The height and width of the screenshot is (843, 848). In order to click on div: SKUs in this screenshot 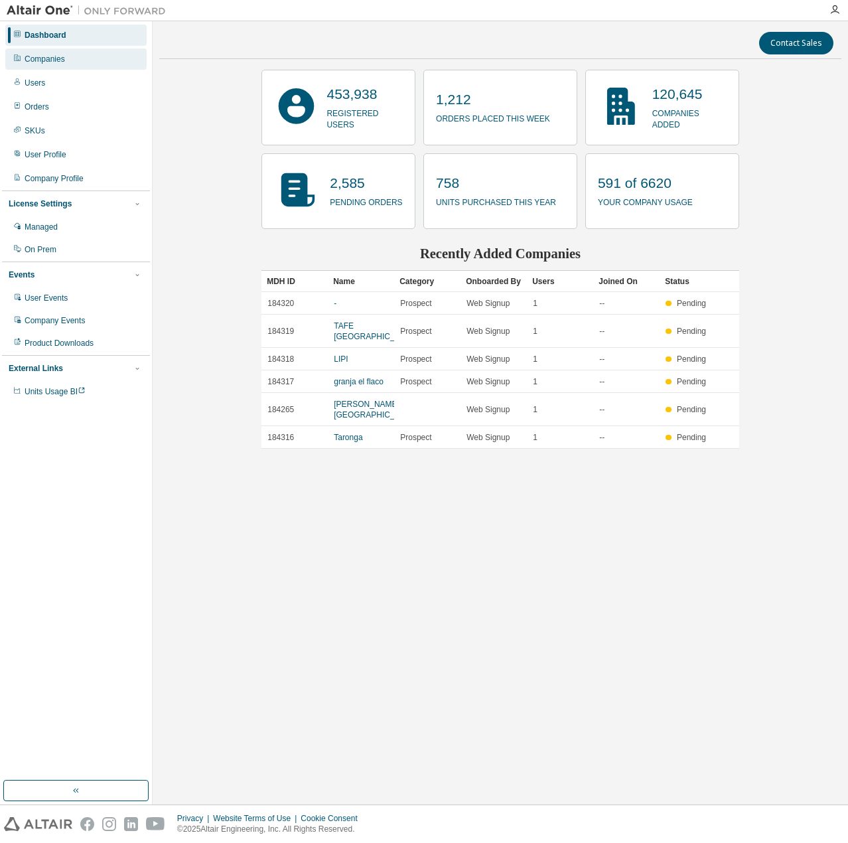, I will do `click(35, 131)`.